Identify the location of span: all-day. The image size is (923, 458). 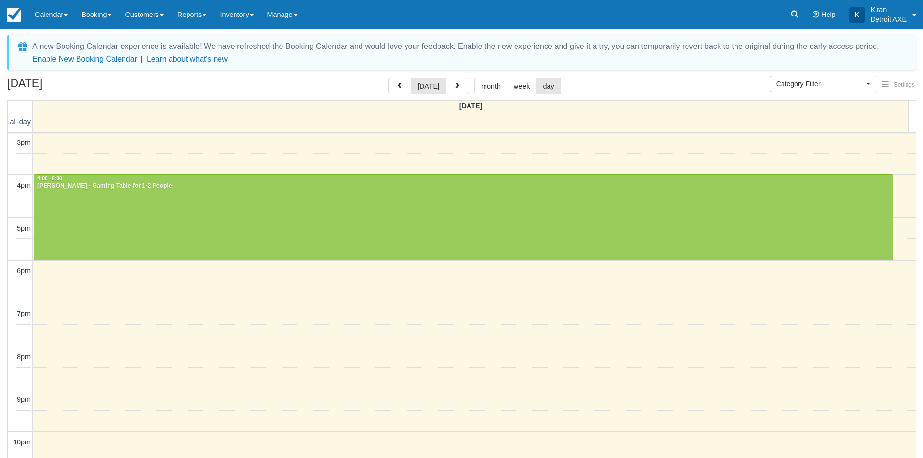
(20, 122).